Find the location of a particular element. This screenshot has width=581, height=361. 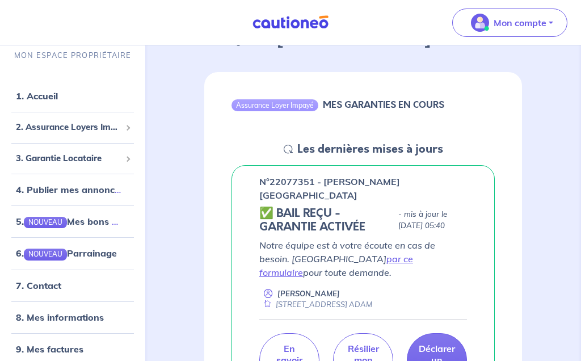

div: 9. Mes factures is located at coordinates (73, 348).